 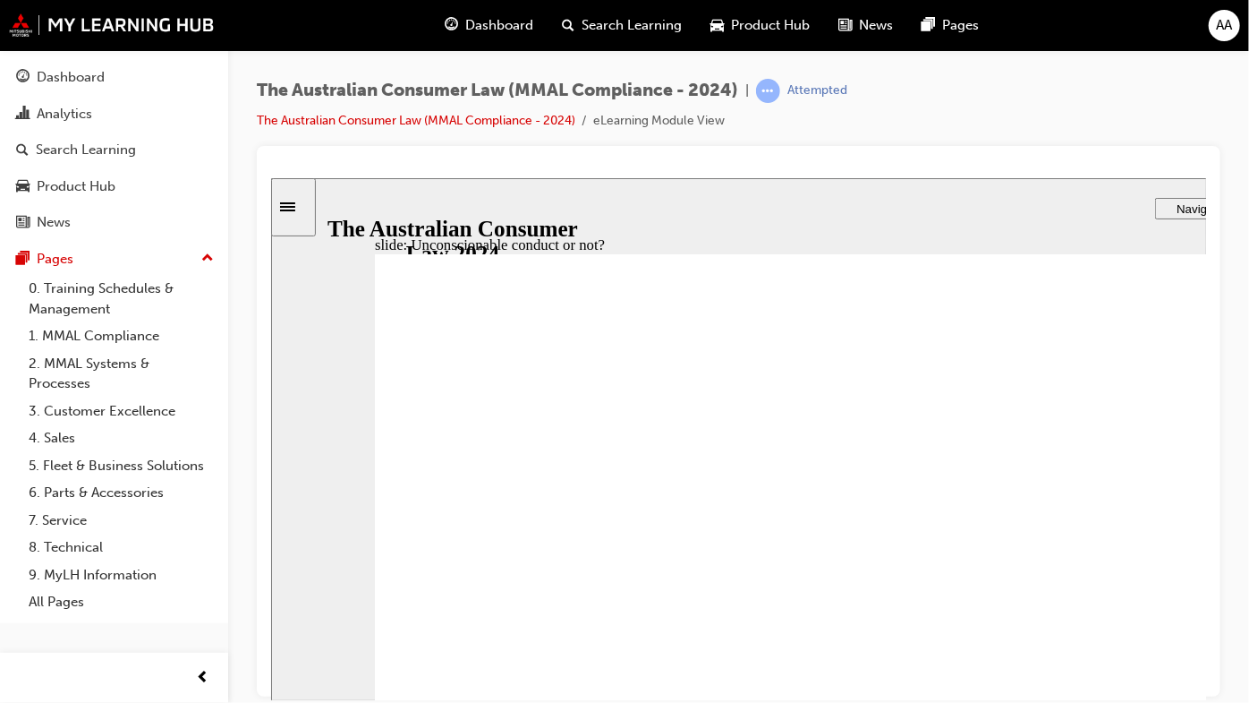 What do you see at coordinates (121, 575) in the screenshot?
I see `a: 9. MyLH Information` at bounding box center [121, 575].